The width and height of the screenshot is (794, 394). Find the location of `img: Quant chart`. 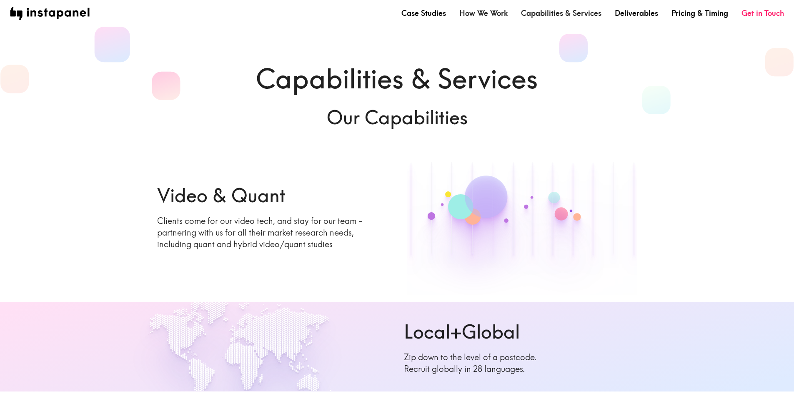

img: Quant chart is located at coordinates (523, 216).